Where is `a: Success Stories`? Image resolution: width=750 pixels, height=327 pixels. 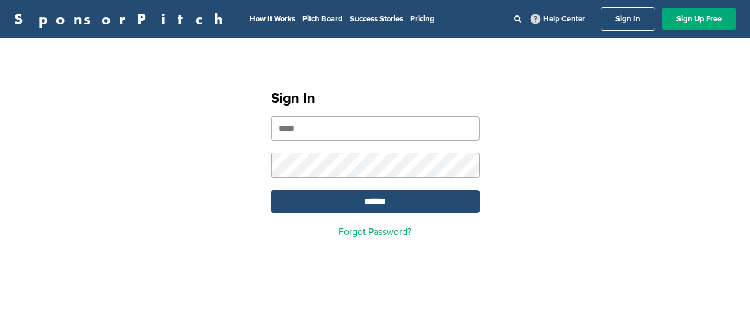
a: Success Stories is located at coordinates (377, 19).